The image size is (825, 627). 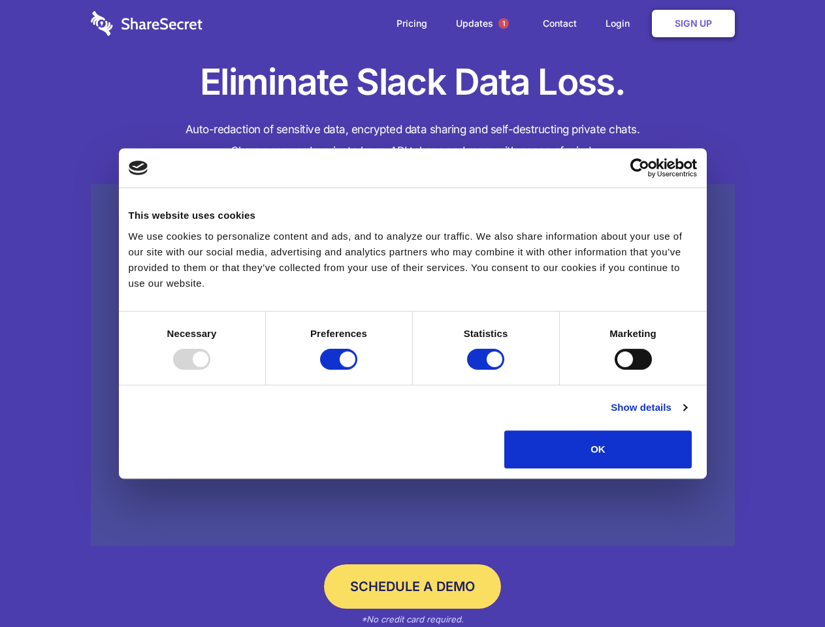 I want to click on a: Login, so click(x=621, y=24).